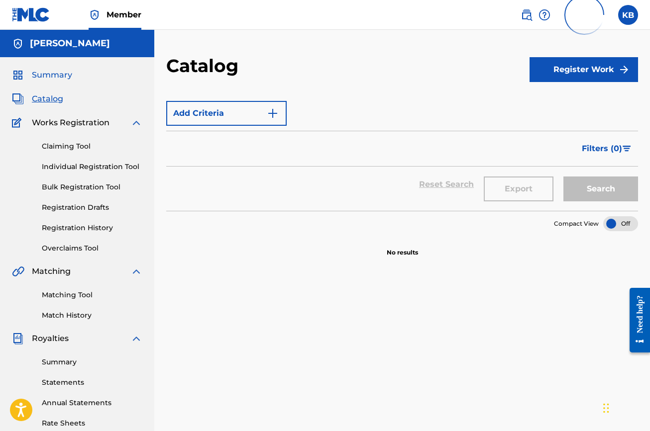 This screenshot has width=650, height=431. What do you see at coordinates (18, 75) in the screenshot?
I see `img: Summary` at bounding box center [18, 75].